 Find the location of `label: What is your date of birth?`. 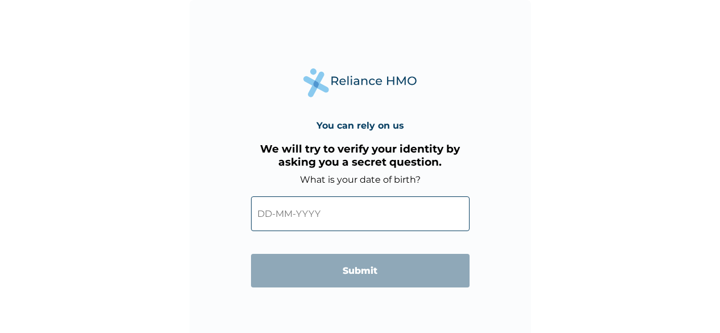

label: What is your date of birth? is located at coordinates (360, 179).